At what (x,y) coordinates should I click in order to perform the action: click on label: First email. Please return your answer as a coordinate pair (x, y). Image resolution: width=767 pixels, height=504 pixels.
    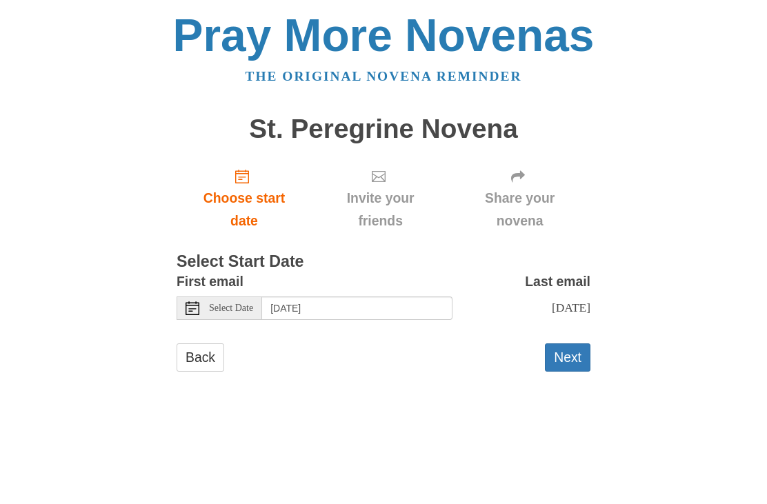
    Looking at the image, I should click on (210, 281).